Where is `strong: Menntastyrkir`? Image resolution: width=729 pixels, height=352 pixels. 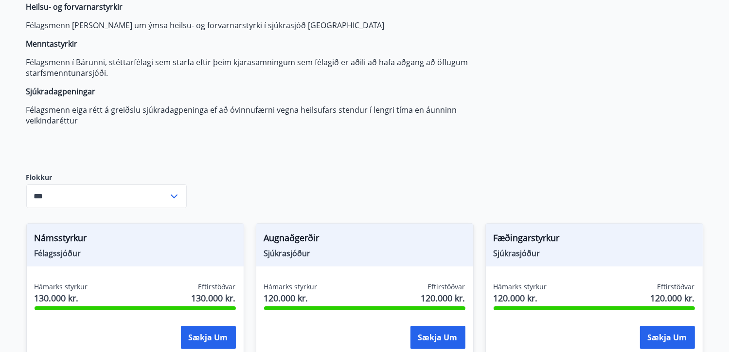 strong: Menntastyrkir is located at coordinates (52, 44).